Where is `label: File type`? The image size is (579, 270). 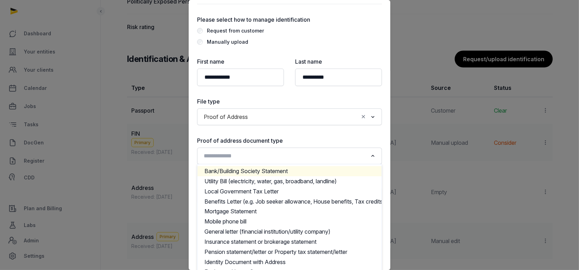 label: File type is located at coordinates (289, 101).